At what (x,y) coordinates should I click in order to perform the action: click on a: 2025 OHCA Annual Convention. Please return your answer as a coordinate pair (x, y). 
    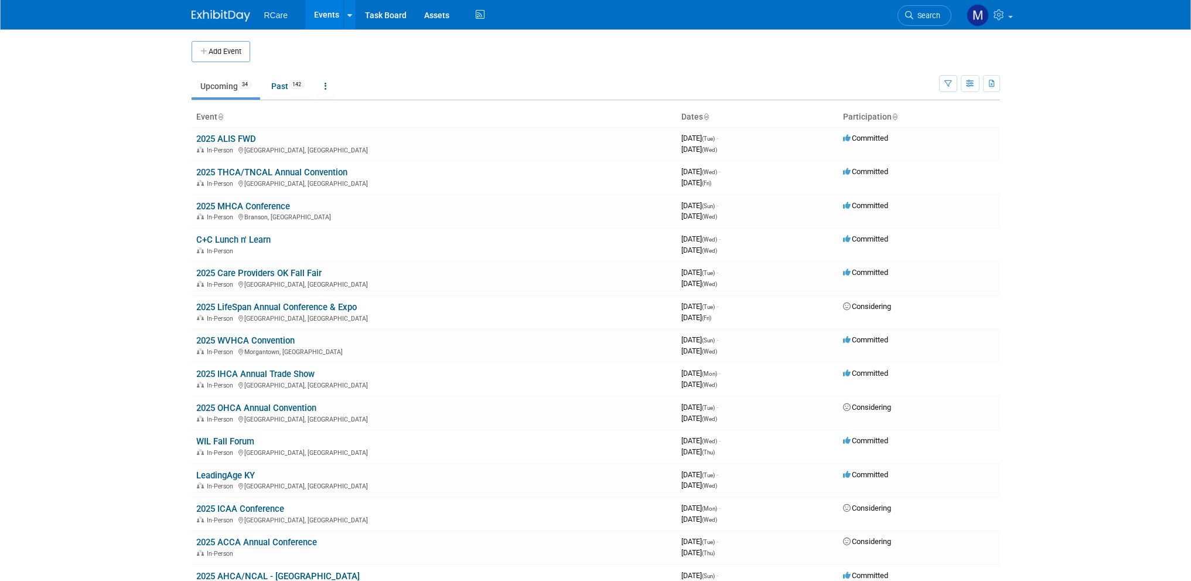
    Looking at the image, I should click on (256, 408).